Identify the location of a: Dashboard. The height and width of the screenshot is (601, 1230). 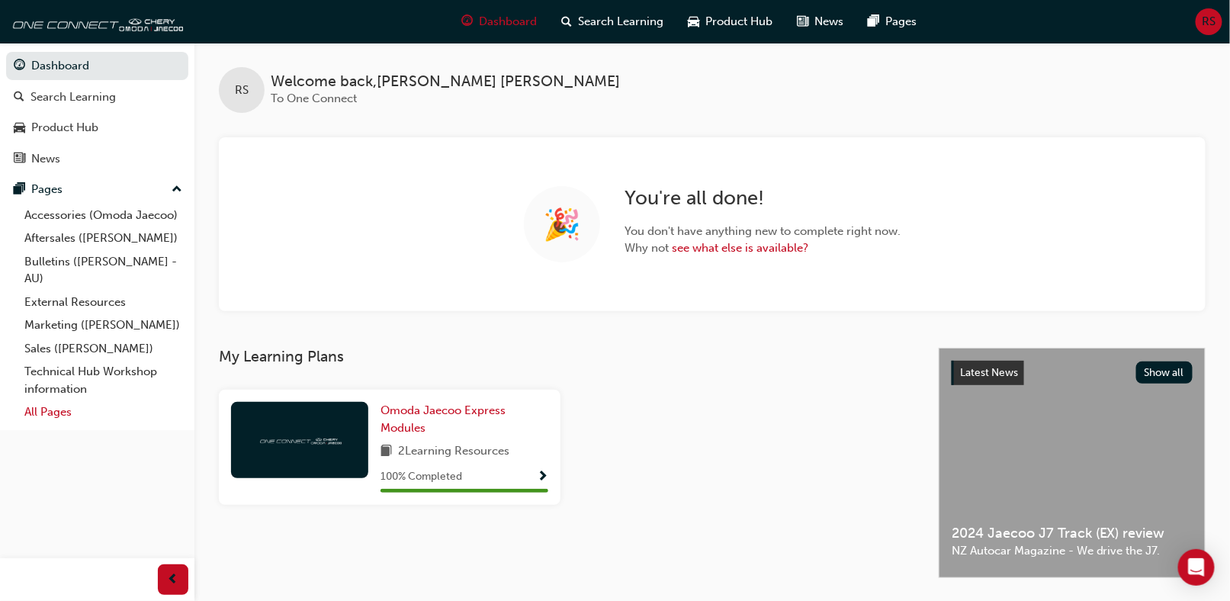
(97, 66).